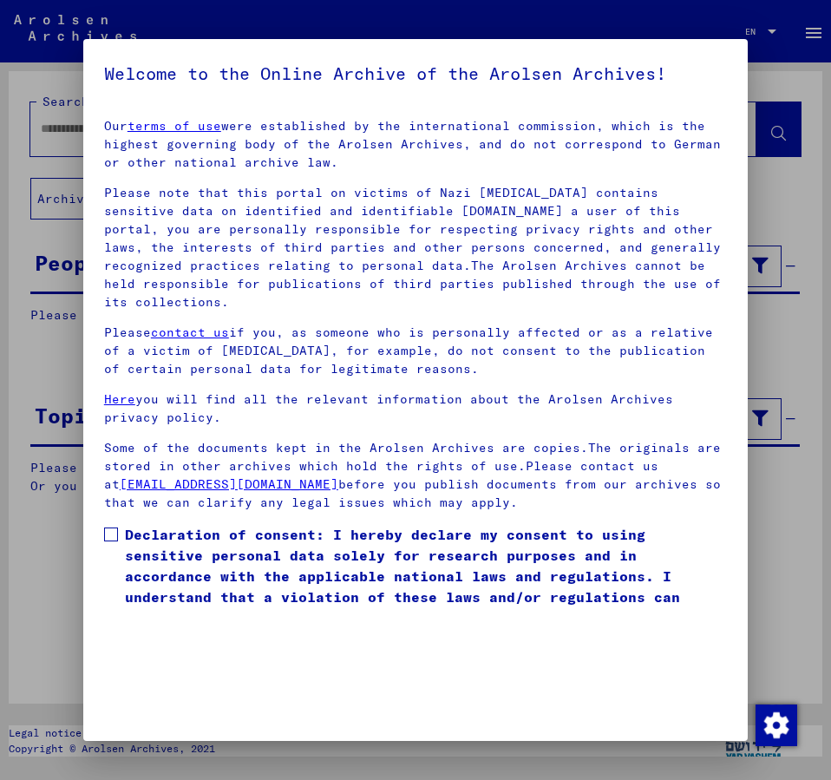 The width and height of the screenshot is (831, 780). Describe the element at coordinates (415, 144) in the screenshot. I see `p: Our were established by the international commission, which is the highest governing body of the ...` at that location.